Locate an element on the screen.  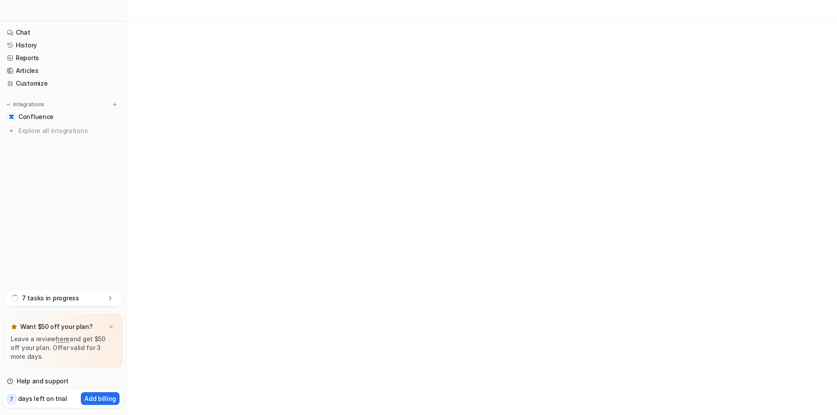
a: Reports is located at coordinates (63, 58).